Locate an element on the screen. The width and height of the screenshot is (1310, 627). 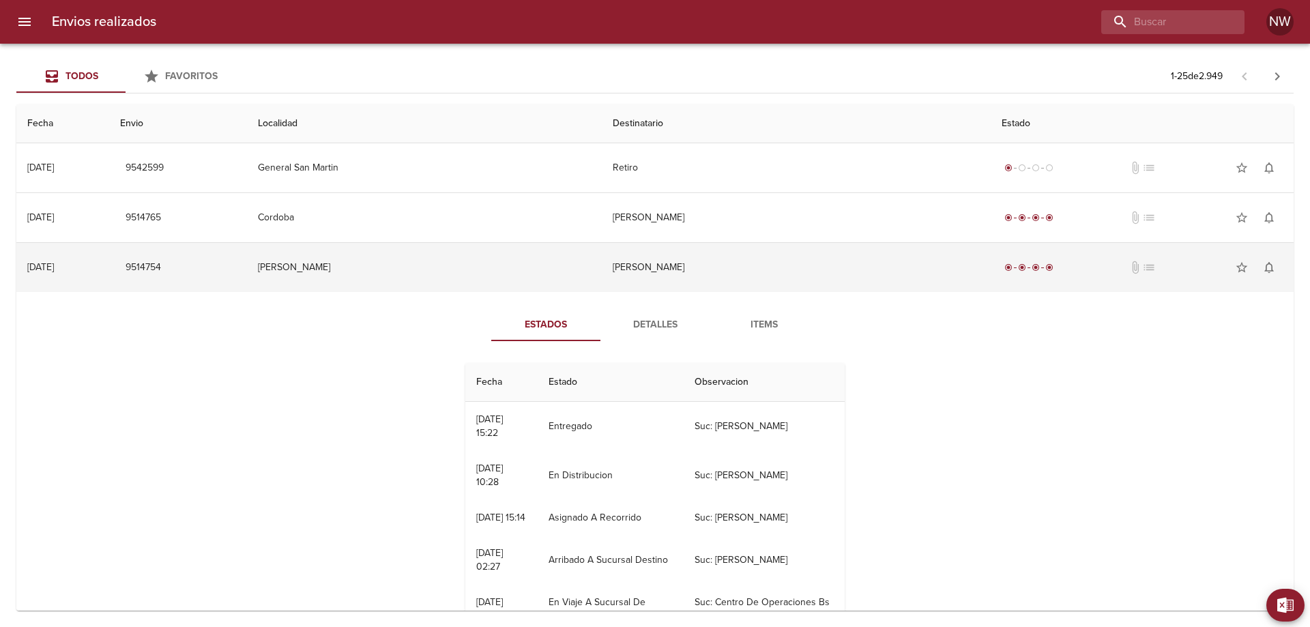
span: Estados is located at coordinates (546, 325).